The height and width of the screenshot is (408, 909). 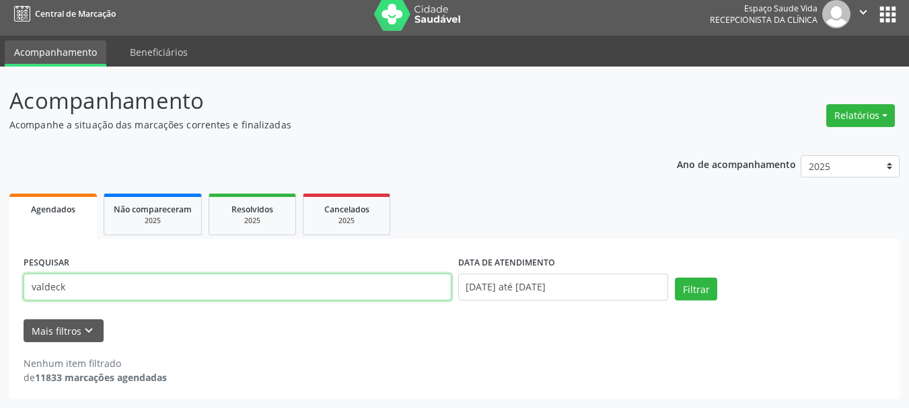 What do you see at coordinates (563, 287) in the screenshot?
I see `input: Selecione um intervalo` at bounding box center [563, 287].